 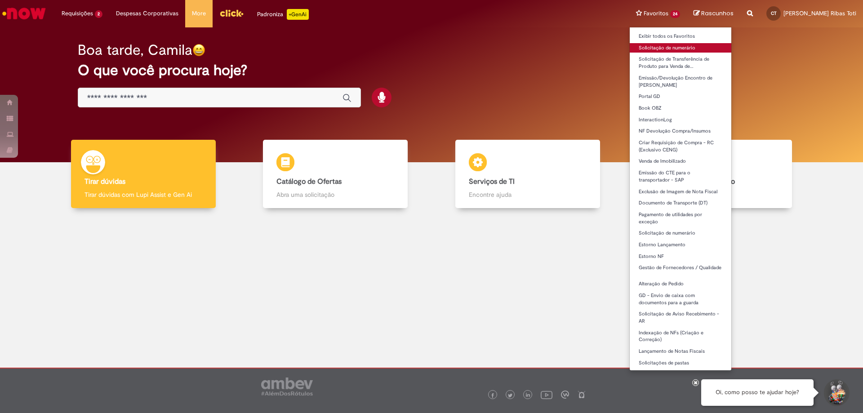 I want to click on span: Requisições, so click(x=77, y=13).